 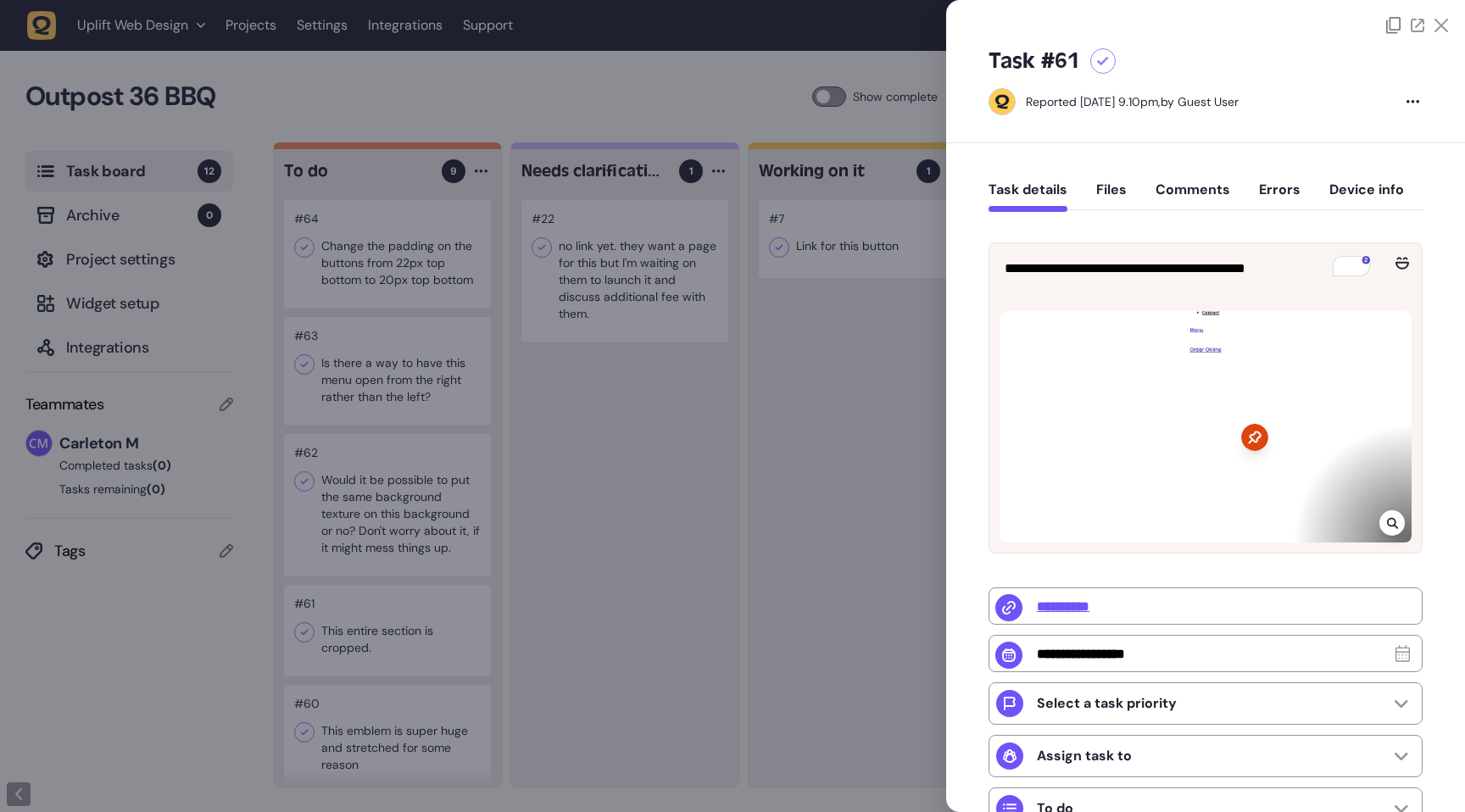 What do you see at coordinates (1192, 197) in the screenshot?
I see `button: Comments` at bounding box center [1192, 197].